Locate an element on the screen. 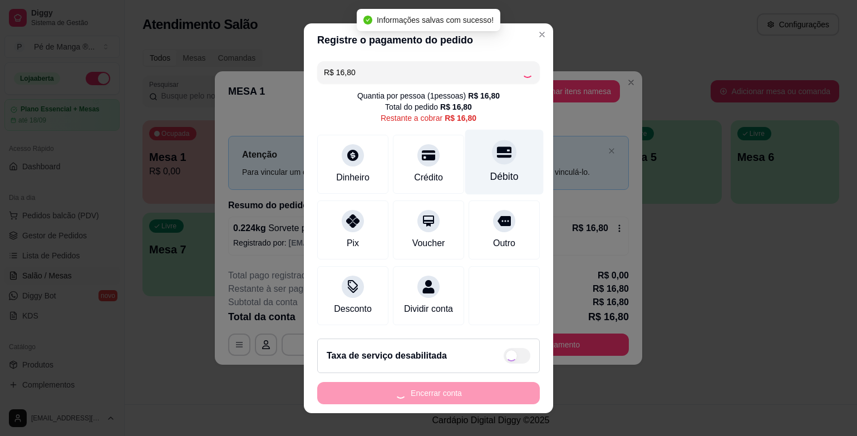 The height and width of the screenshot is (436, 857). div: Quantia por pessoa ( 1 pessoas) is located at coordinates (428, 96).